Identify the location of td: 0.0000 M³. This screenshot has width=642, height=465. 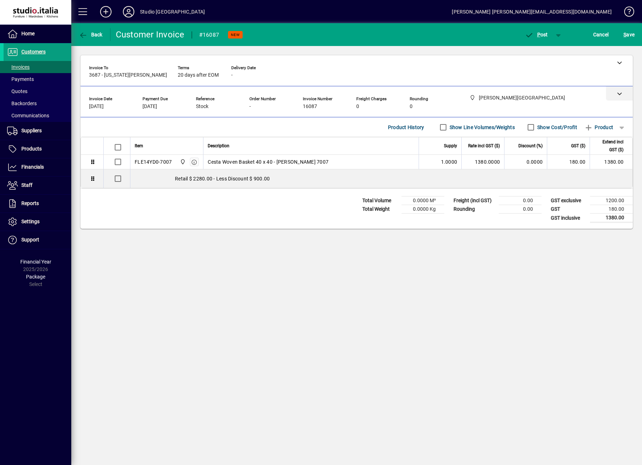
(423, 201).